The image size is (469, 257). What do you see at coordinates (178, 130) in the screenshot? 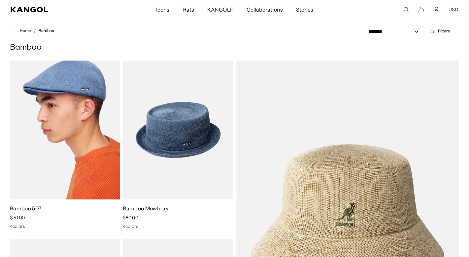
I see `img: Bamboo Mowbray` at bounding box center [178, 130].